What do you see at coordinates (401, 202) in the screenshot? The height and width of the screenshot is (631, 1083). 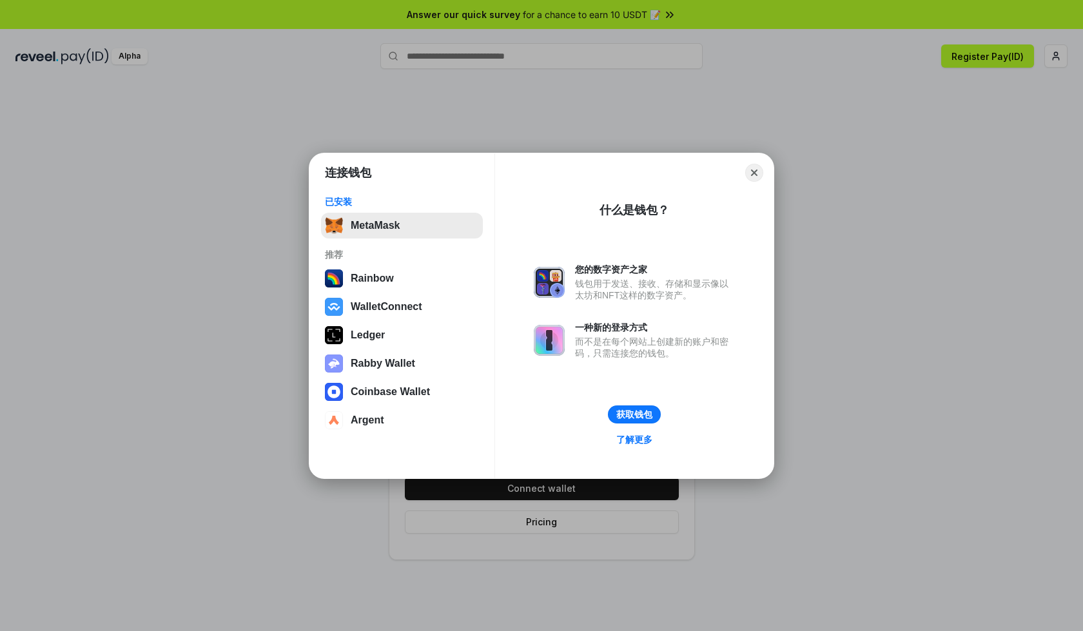 I see `div: 已安装` at bounding box center [401, 202].